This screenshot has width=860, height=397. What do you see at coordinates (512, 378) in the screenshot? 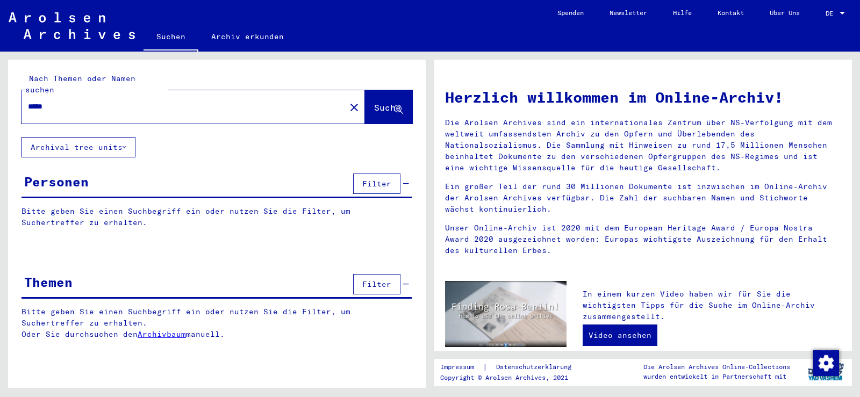
I see `p: Copyright © Arolsen Archives, 2021` at bounding box center [512, 378].